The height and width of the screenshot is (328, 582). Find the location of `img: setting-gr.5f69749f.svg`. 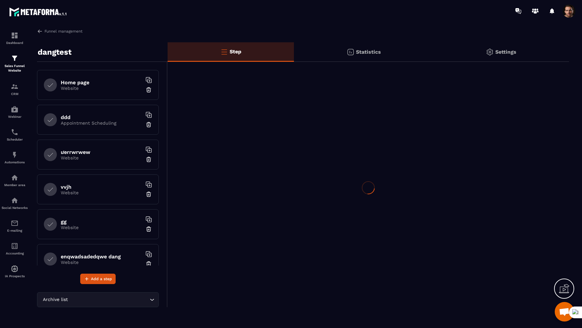

img: setting-gr.5f69749f.svg is located at coordinates (490, 52).